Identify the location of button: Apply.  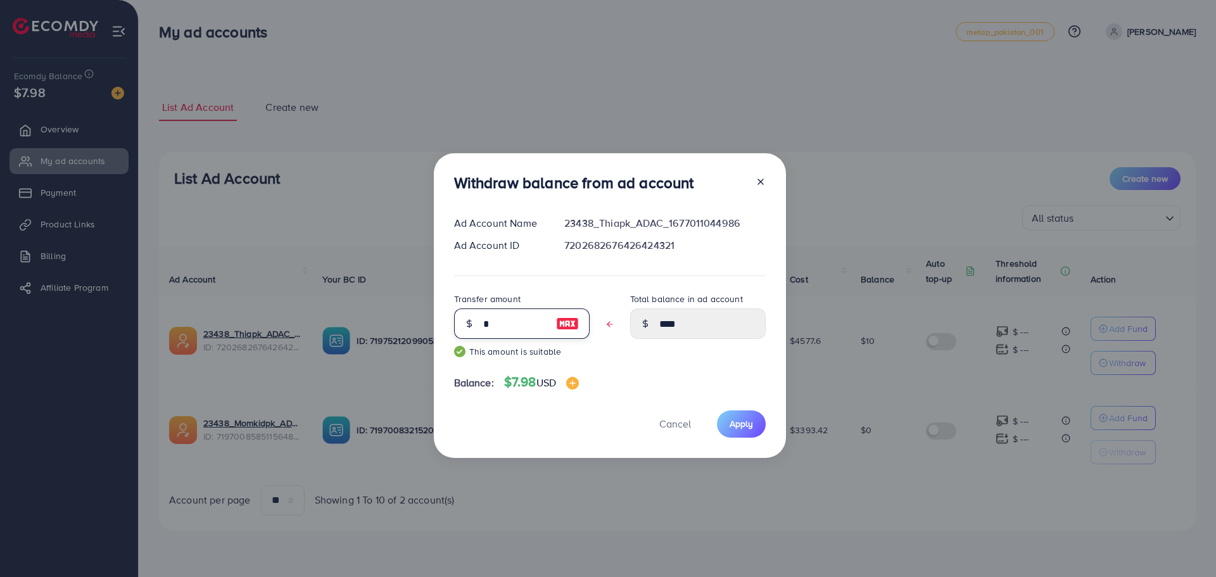
(741, 424).